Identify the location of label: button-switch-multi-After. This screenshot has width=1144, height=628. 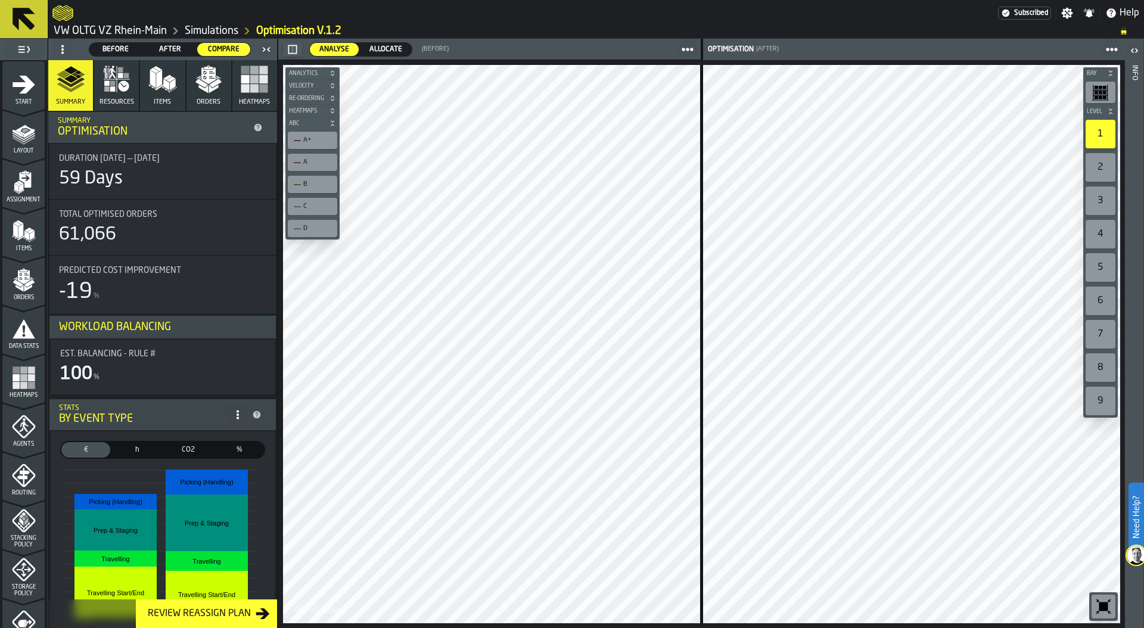
(170, 49).